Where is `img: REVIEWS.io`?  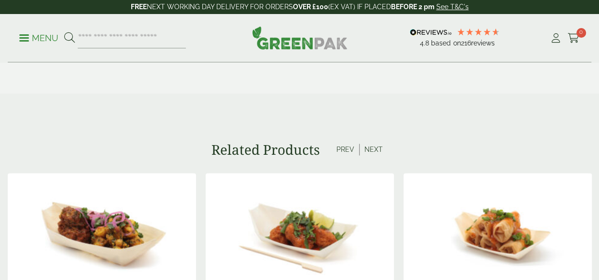
img: REVIEWS.io is located at coordinates (431, 32).